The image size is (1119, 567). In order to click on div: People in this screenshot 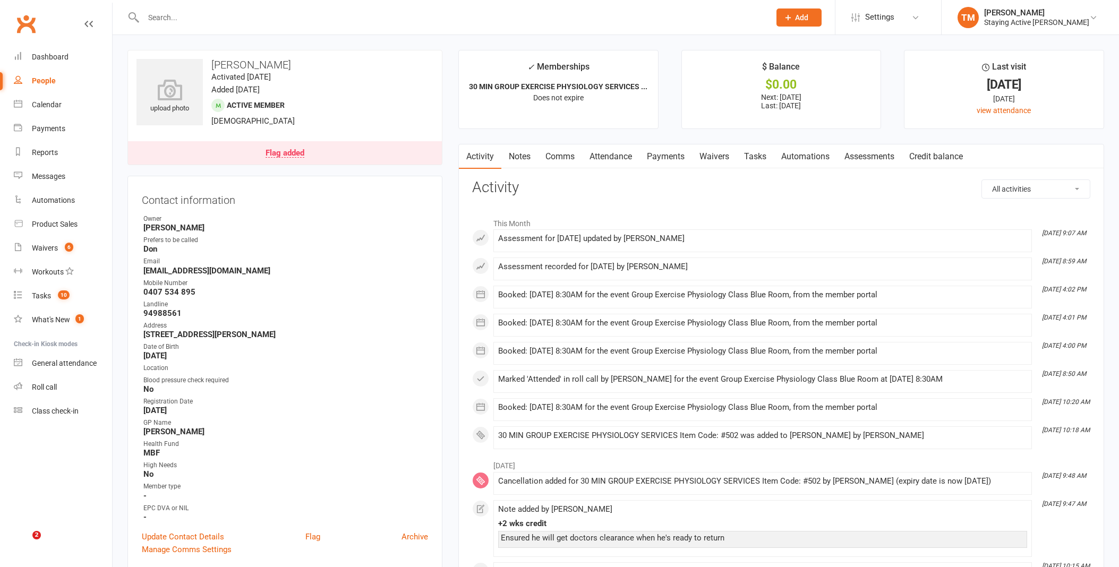, I will do `click(44, 81)`.